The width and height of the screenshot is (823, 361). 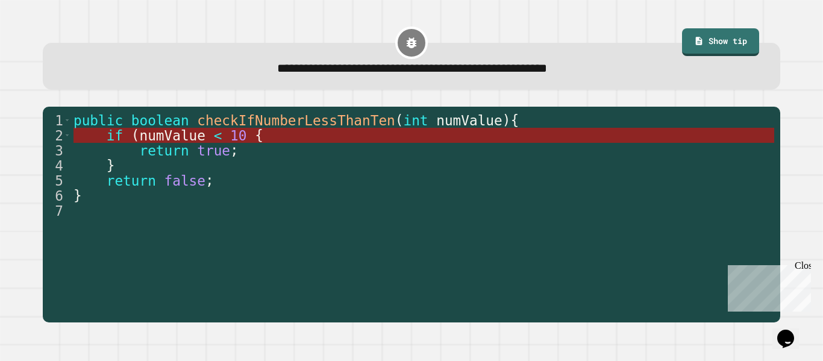 What do you see at coordinates (57, 150) in the screenshot?
I see `div: 3` at bounding box center [57, 150].